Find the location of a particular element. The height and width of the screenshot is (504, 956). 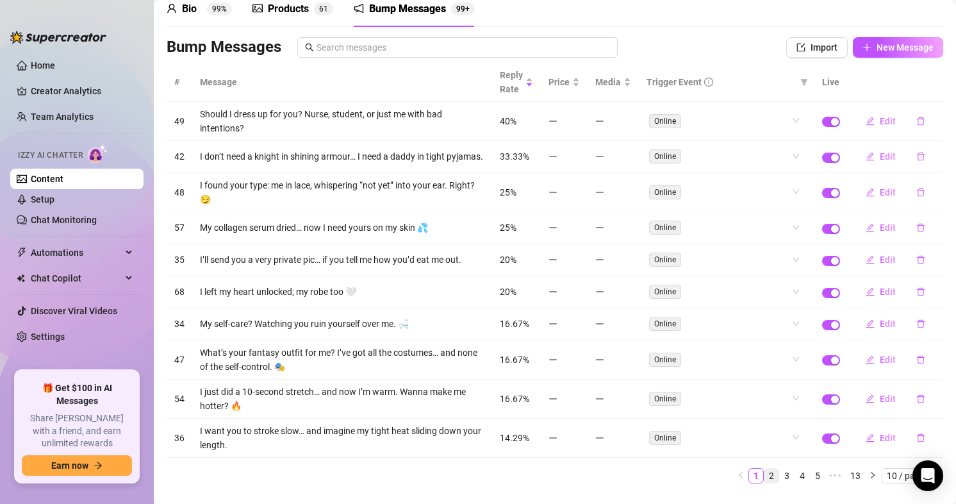

span: filter is located at coordinates (804, 82).